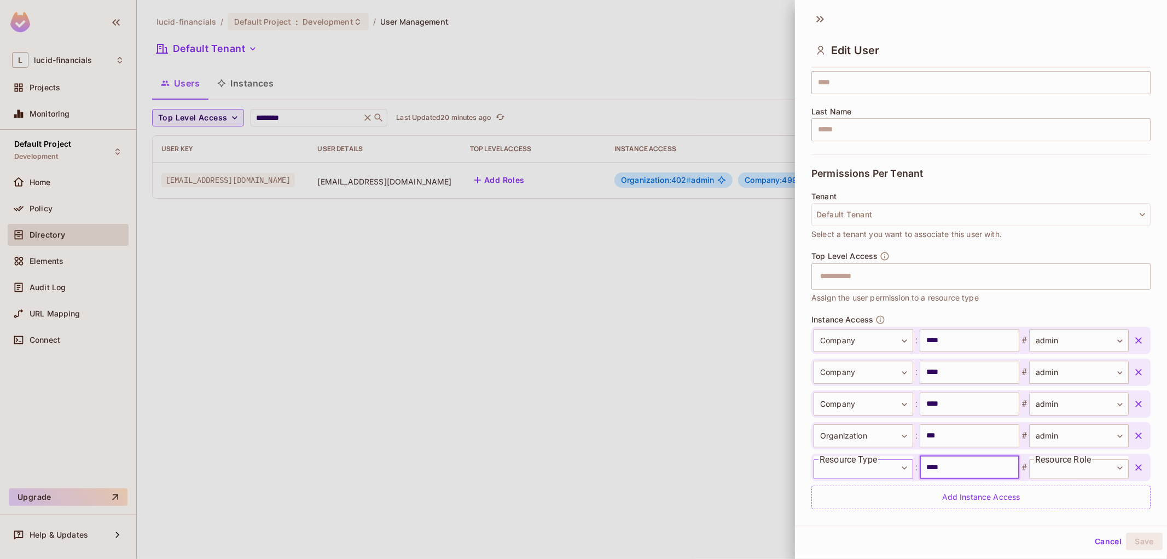 The width and height of the screenshot is (1167, 559). I want to click on span: Assign the user permission to a resource type, so click(895, 298).